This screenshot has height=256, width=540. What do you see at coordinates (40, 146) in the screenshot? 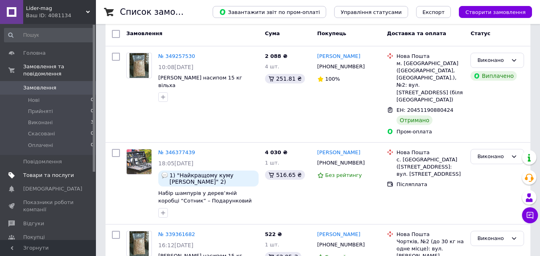
I see `span: Оплачені` at bounding box center [40, 146].